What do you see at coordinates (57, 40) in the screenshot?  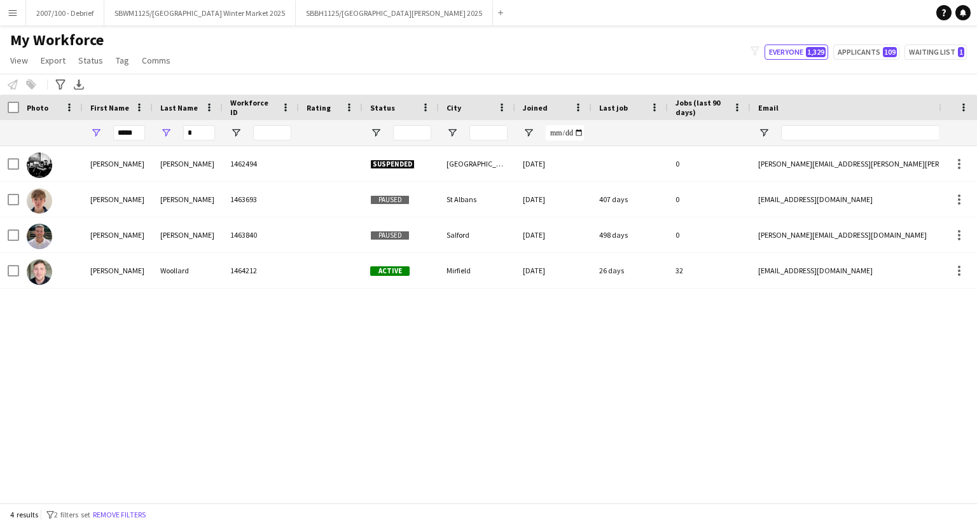 I see `span: My Workforce` at bounding box center [57, 40].